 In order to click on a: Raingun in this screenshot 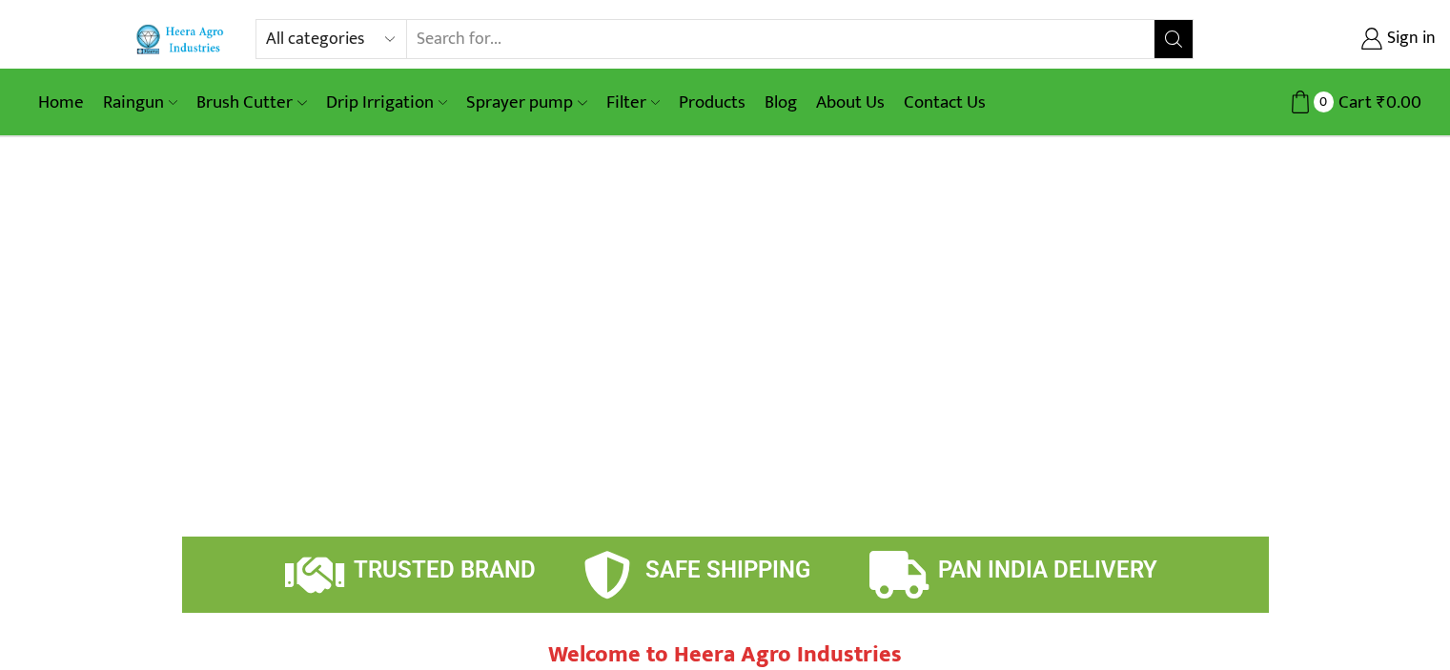, I will do `click(140, 102)`.